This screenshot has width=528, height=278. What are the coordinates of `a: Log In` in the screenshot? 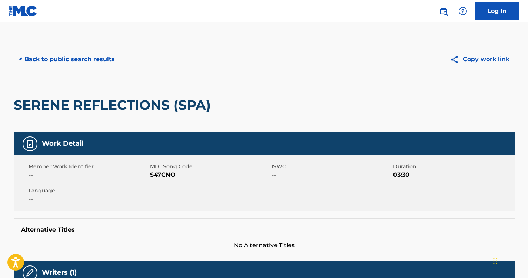 It's located at (496, 11).